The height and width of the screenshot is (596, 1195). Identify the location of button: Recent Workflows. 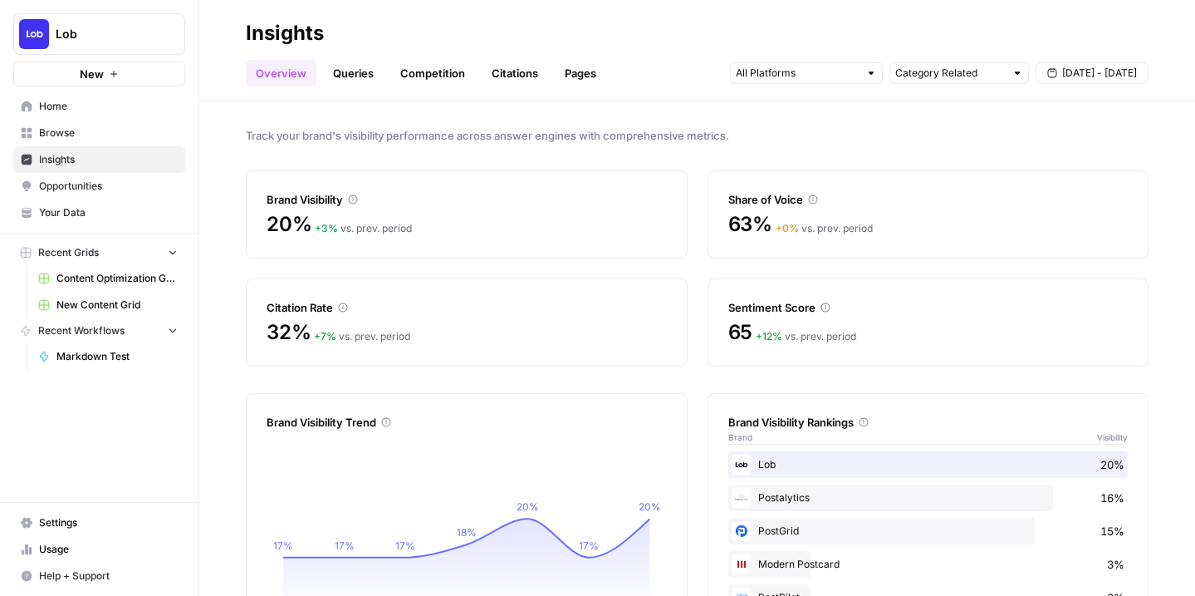
(99, 331).